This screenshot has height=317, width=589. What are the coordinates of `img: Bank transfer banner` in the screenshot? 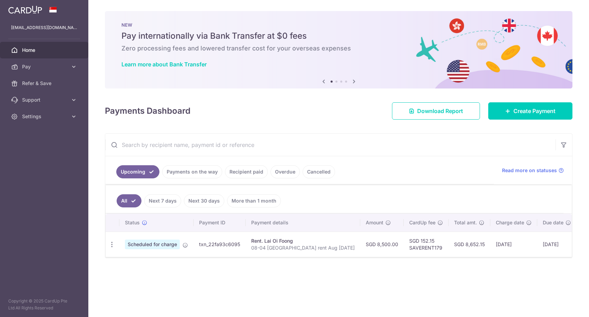 It's located at (339, 50).